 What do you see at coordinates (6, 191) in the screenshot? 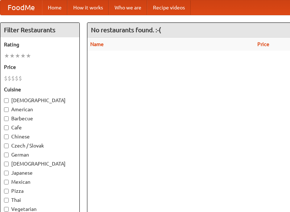
I see `input: Pizza` at bounding box center [6, 191].